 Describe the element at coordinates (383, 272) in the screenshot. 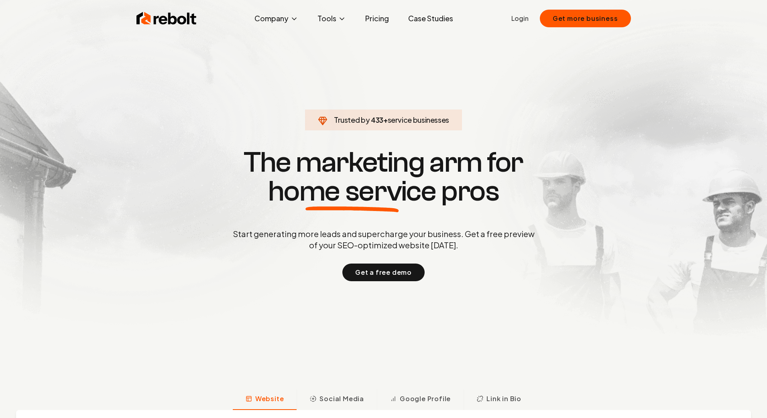

I see `button: Get a free demo` at that location.